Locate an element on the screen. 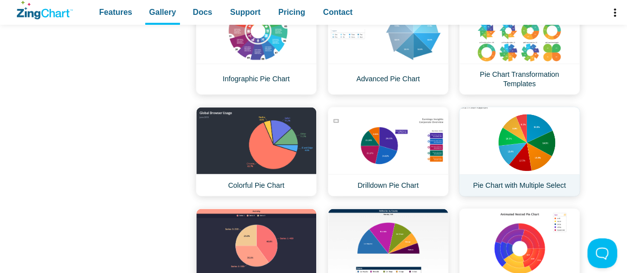 Image resolution: width=627 pixels, height=273 pixels. span: Docs is located at coordinates (202, 12).